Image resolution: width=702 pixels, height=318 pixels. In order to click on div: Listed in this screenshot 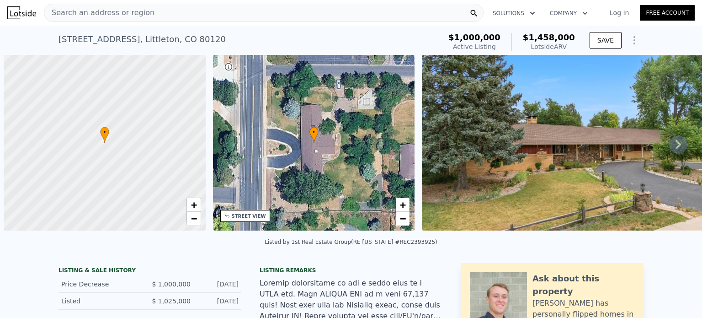, I will do `click(102, 301)`.